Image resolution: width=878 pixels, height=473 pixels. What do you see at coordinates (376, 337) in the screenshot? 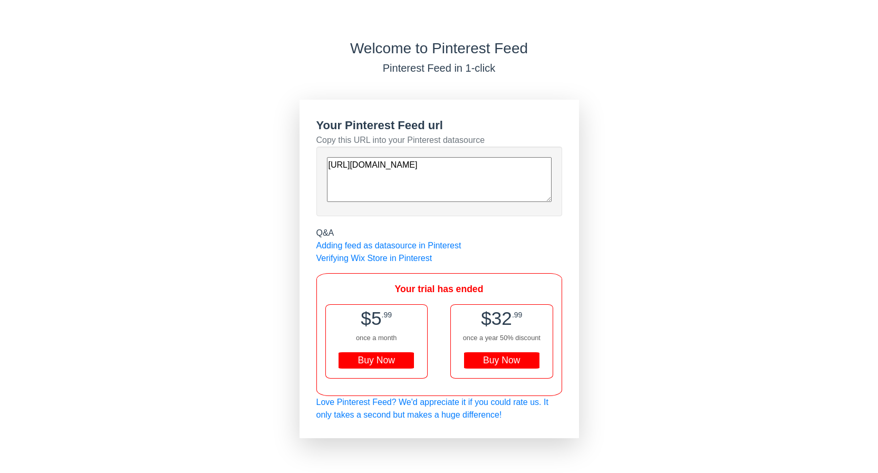
I see `div: once a month` at bounding box center [376, 337].